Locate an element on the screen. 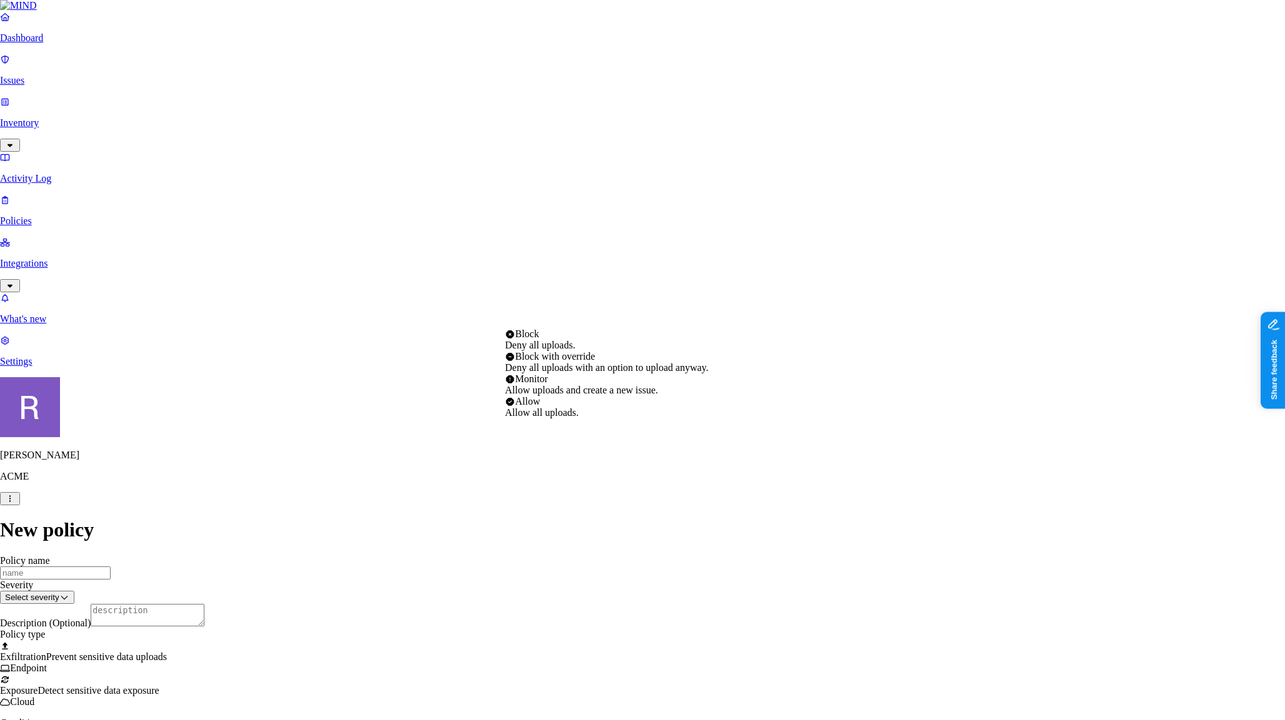 The width and height of the screenshot is (1285, 720). span: Allow is located at coordinates (527, 401).